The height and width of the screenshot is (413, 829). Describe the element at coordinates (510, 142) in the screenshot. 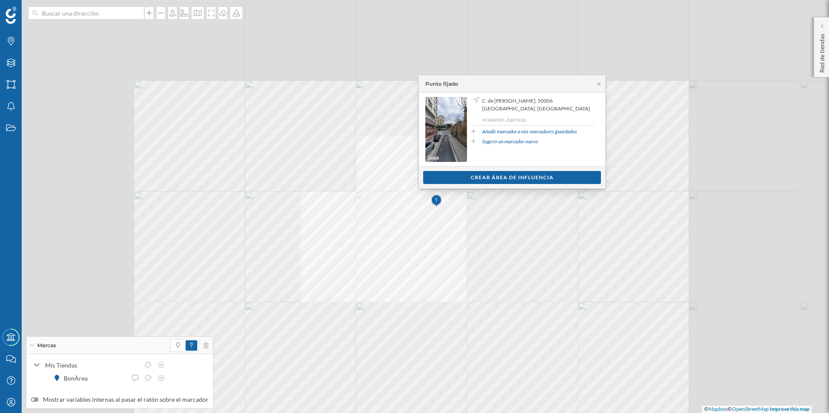

I see `a: Sugerir un marcador nuevo` at that location.